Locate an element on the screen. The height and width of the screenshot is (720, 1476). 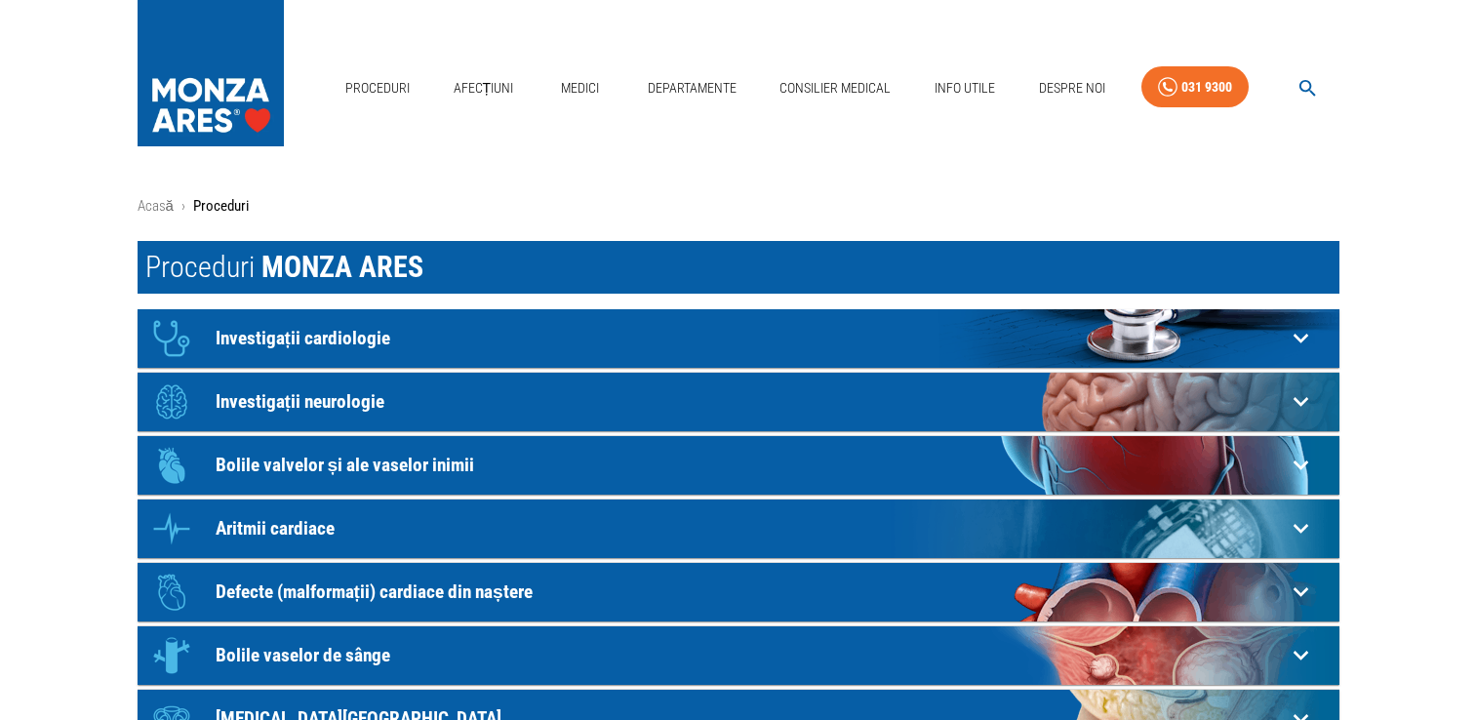
p: Bolile valvelor și ale vaselor inimii is located at coordinates (750, 464).